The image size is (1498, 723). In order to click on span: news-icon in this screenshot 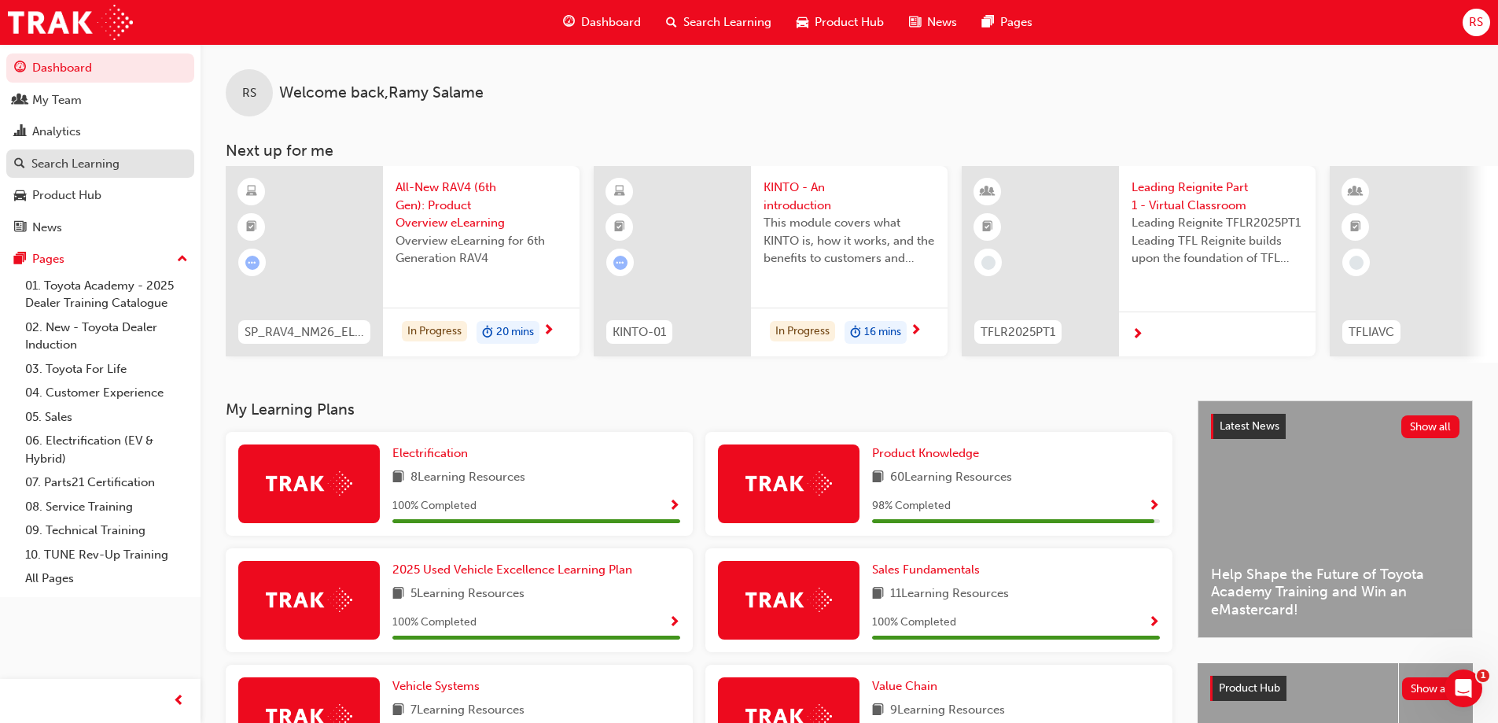, I will do `click(20, 228)`.